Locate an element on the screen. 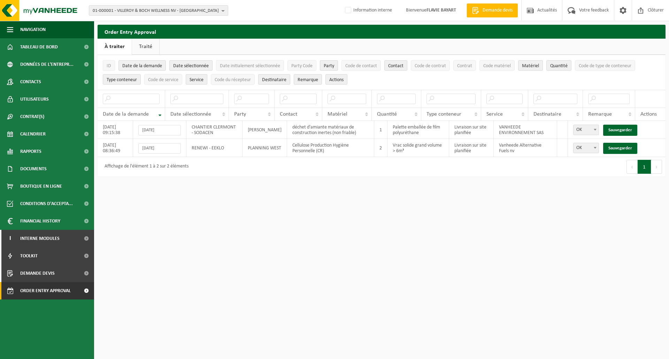 This screenshot has height=359, width=669. td: PLANNING WEST is located at coordinates (265, 148).